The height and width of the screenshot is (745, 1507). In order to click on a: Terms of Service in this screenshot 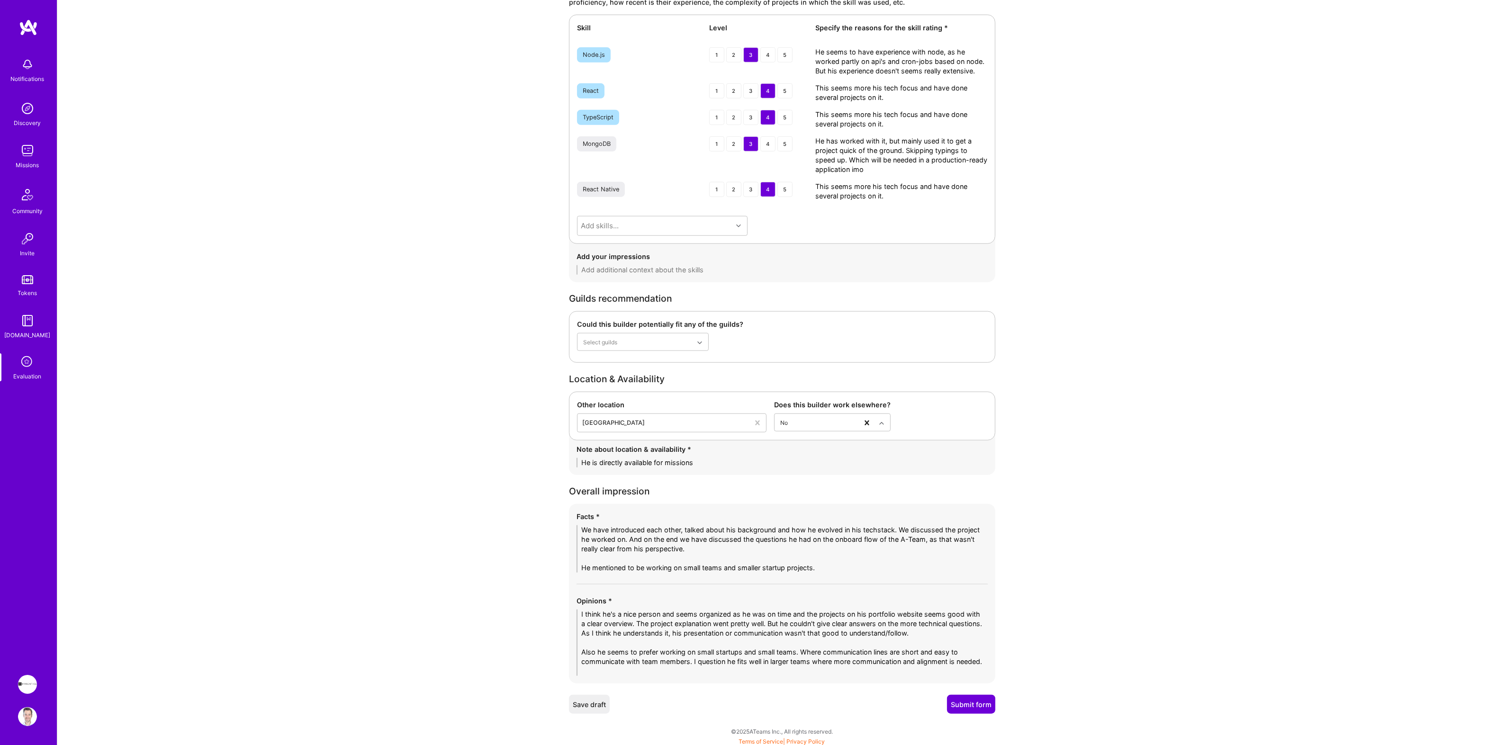, I will do `click(761, 741)`.